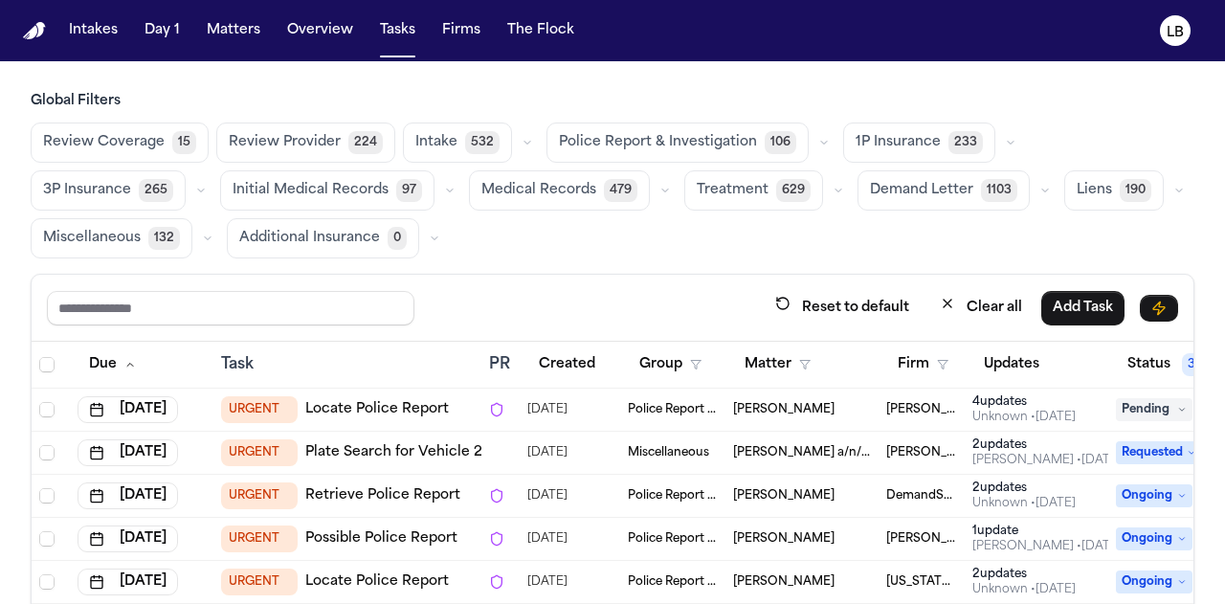 The height and width of the screenshot is (604, 1225). What do you see at coordinates (1135, 190) in the screenshot?
I see `span: 190` at bounding box center [1135, 190].